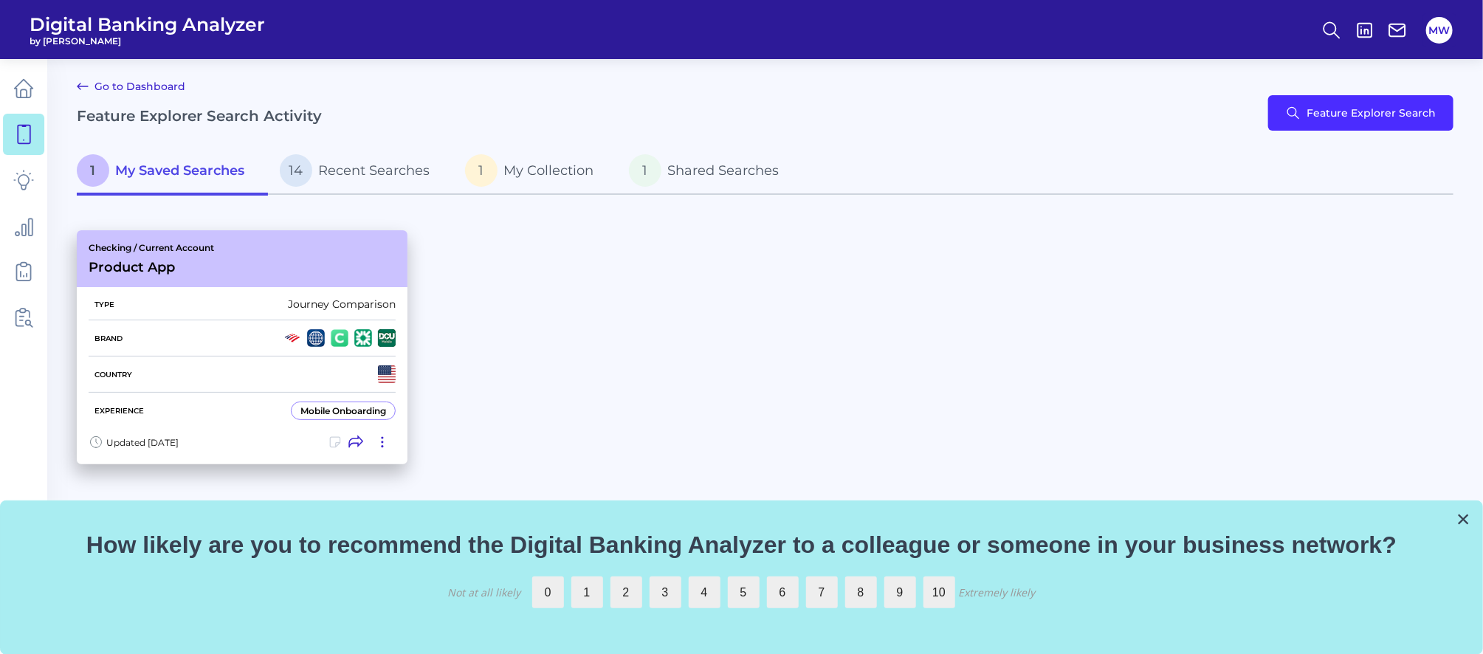  I want to click on label: 10, so click(939, 592).